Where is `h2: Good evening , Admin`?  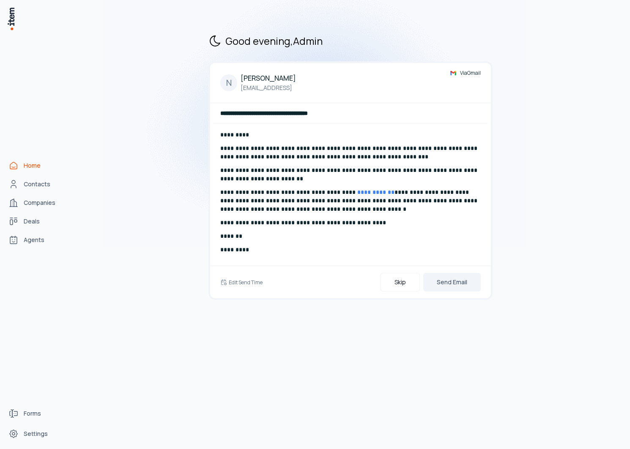
h2: Good evening , Admin is located at coordinates (350, 41).